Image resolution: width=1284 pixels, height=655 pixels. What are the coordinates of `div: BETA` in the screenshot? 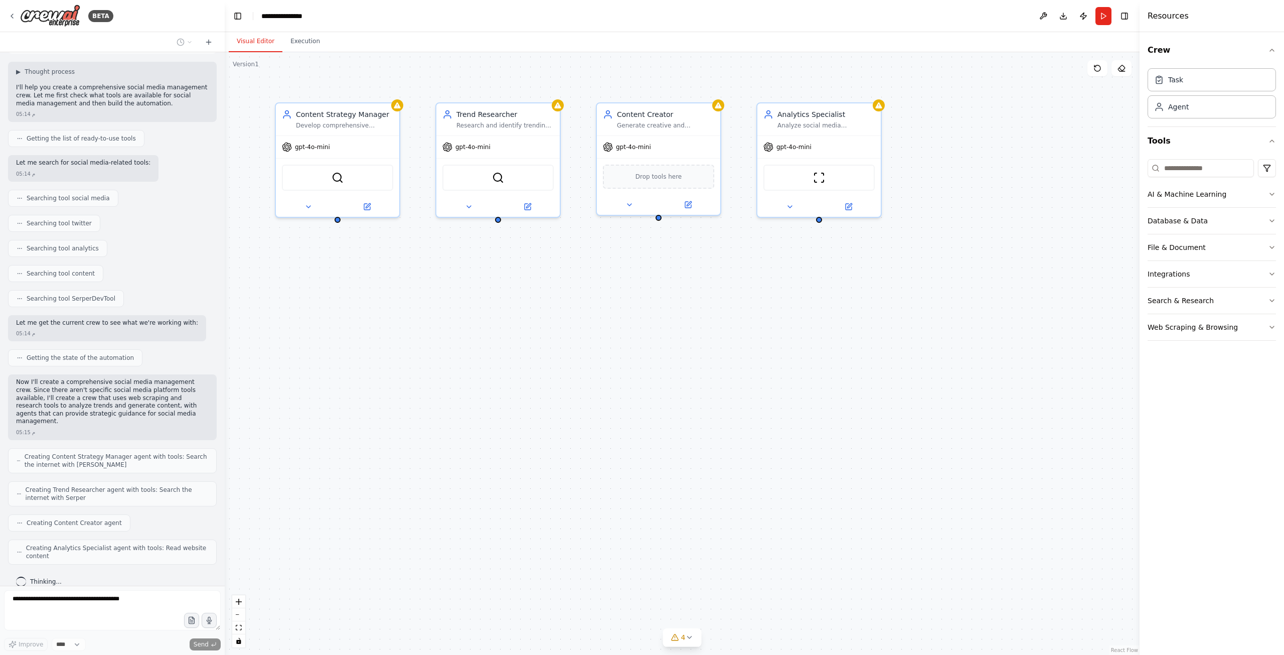 It's located at (101, 16).